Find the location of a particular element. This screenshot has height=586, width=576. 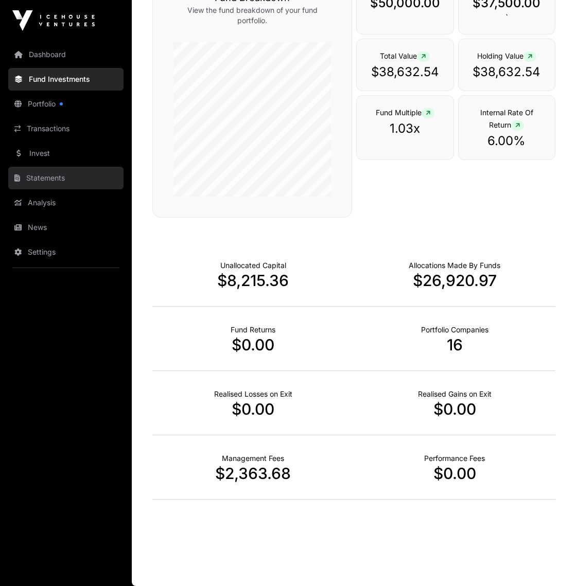

p: Net Realised on Negative Exits is located at coordinates (253, 394).